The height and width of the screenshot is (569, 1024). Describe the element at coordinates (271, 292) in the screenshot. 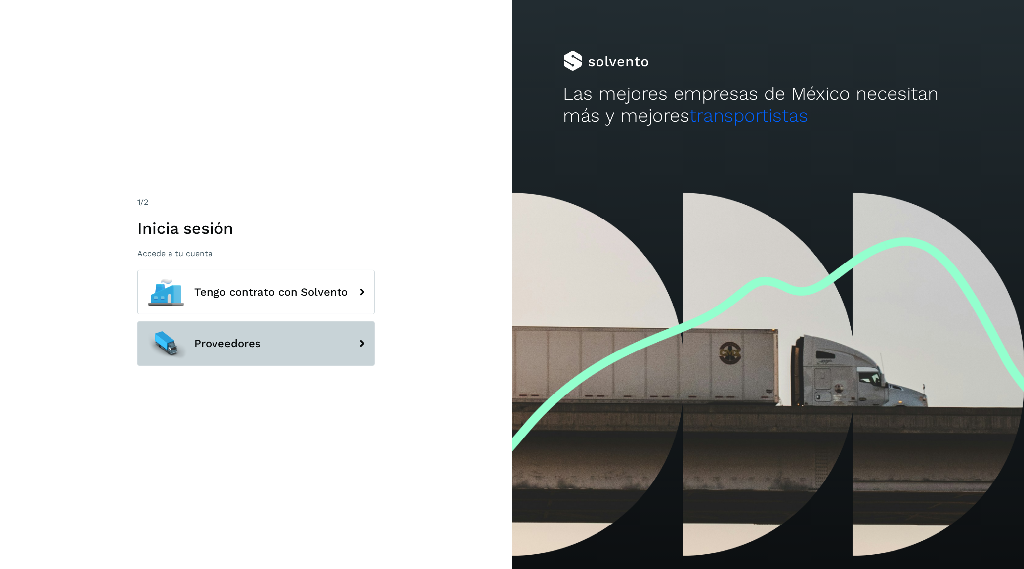

I see `span: Tengo contrato con Solvento` at that location.